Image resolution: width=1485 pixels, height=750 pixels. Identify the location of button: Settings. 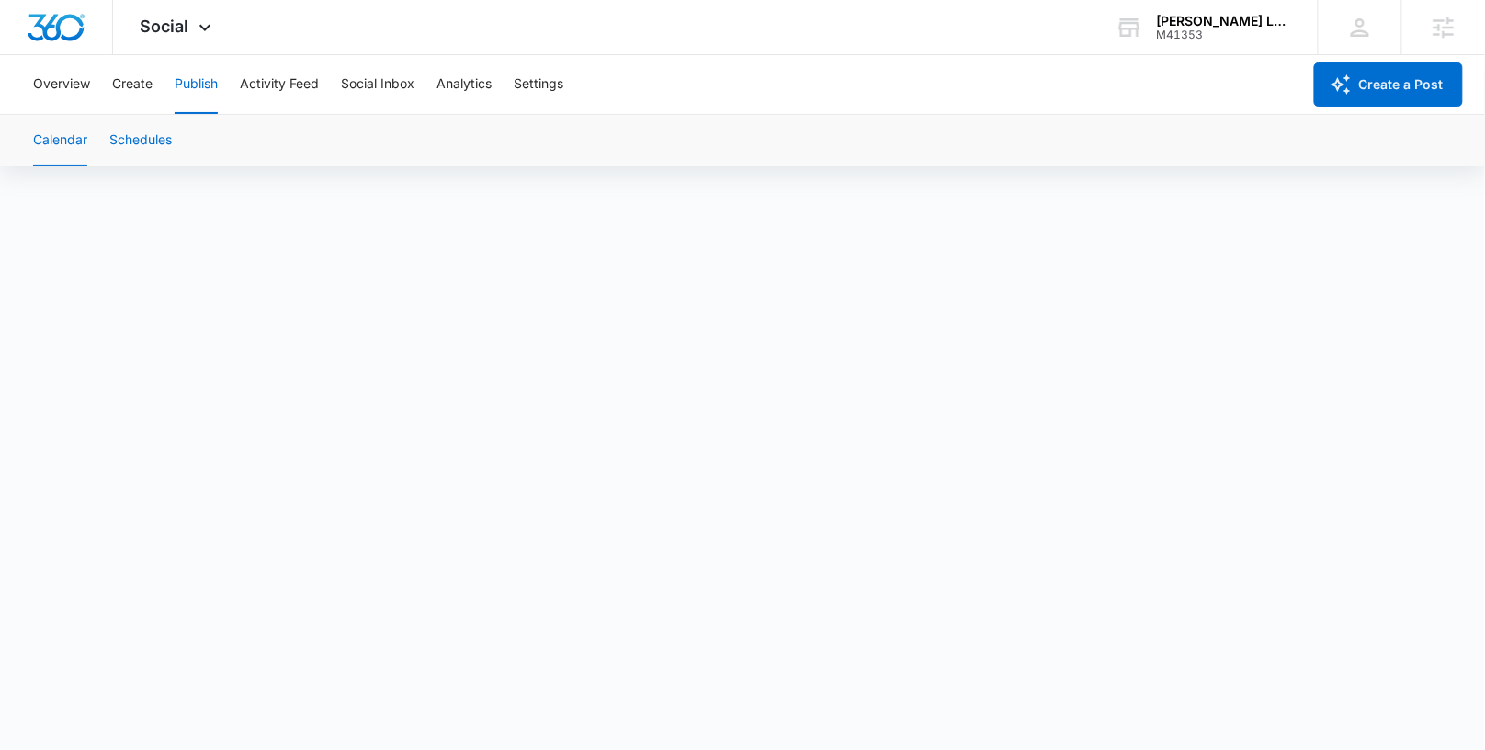
(538, 85).